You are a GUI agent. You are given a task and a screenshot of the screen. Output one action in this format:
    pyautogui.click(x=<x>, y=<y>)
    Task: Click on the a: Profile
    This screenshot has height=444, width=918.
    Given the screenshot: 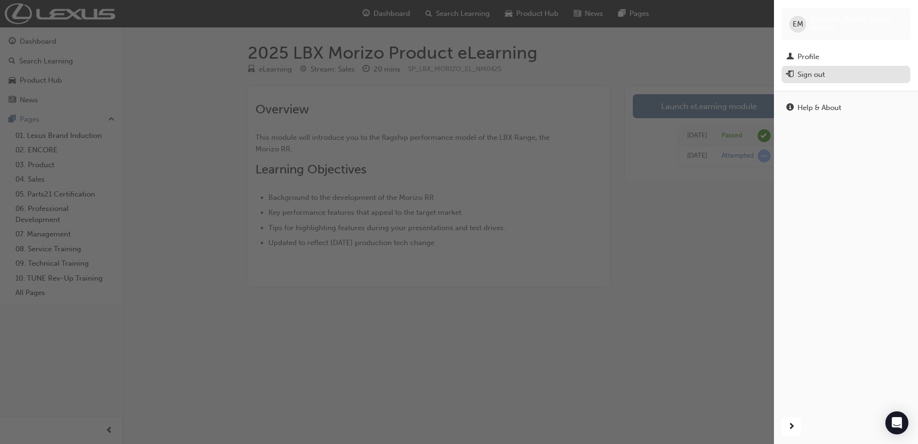 What is the action you would take?
    pyautogui.click(x=846, y=57)
    